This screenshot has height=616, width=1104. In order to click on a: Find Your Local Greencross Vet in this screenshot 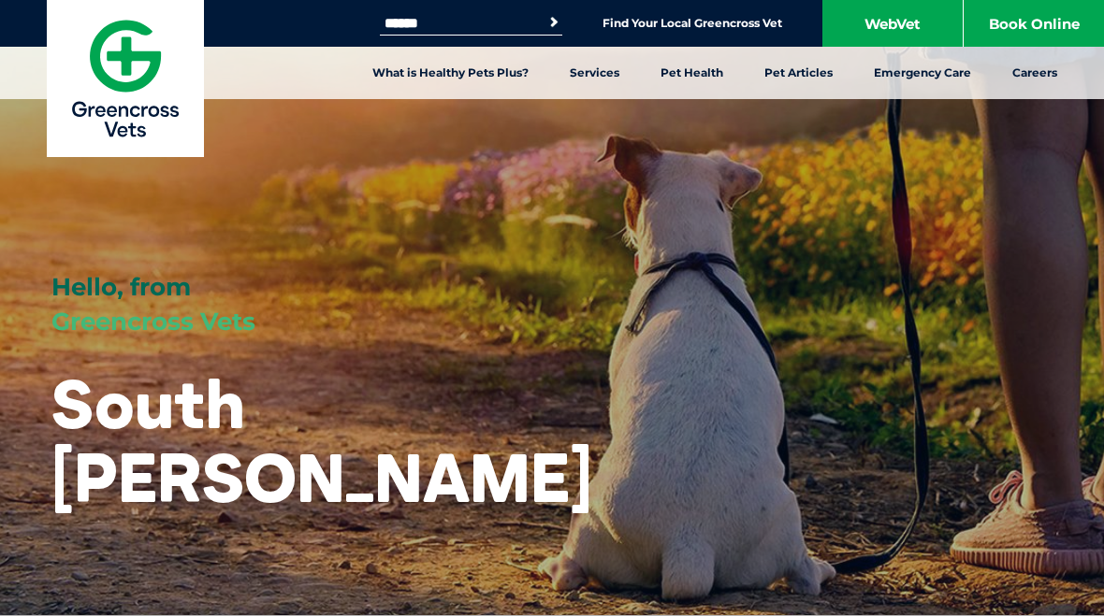, I will do `click(692, 23)`.